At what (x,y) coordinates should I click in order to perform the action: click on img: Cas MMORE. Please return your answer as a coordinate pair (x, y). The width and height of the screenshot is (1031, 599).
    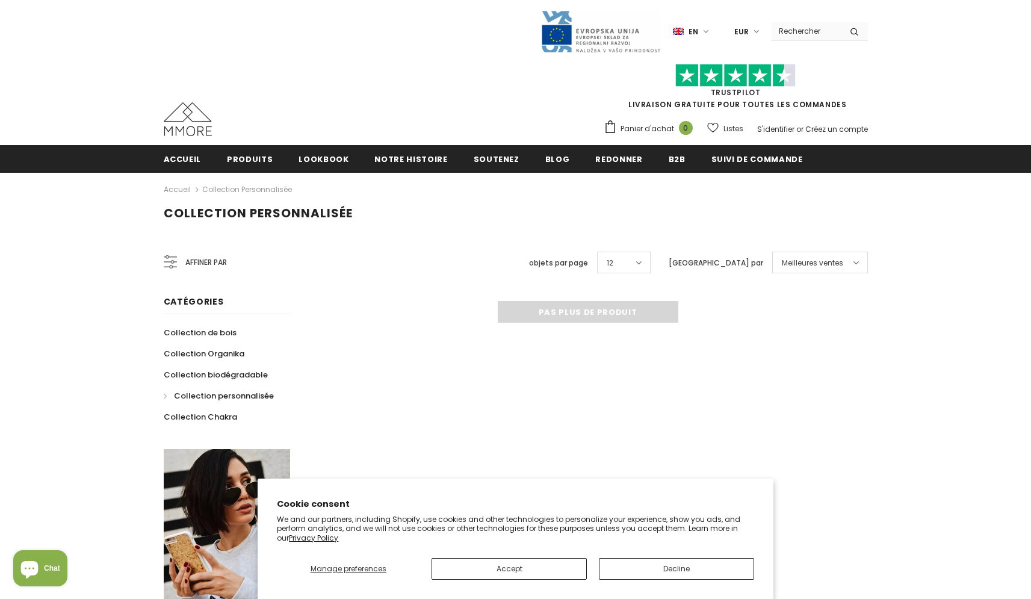
    Looking at the image, I should click on (188, 119).